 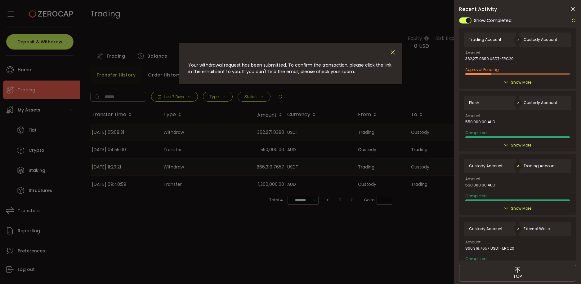 What do you see at coordinates (474, 103) in the screenshot?
I see `span: Flash` at bounding box center [474, 103].